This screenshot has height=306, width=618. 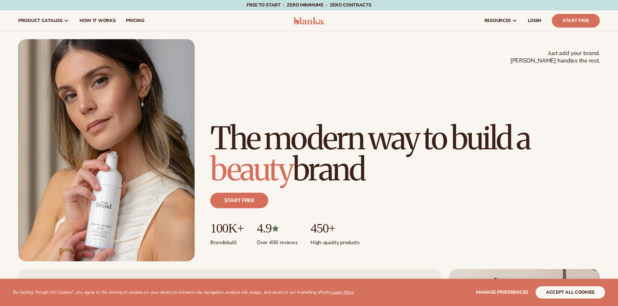 What do you see at coordinates (227, 241) in the screenshot?
I see `p: Brands built` at bounding box center [227, 241].